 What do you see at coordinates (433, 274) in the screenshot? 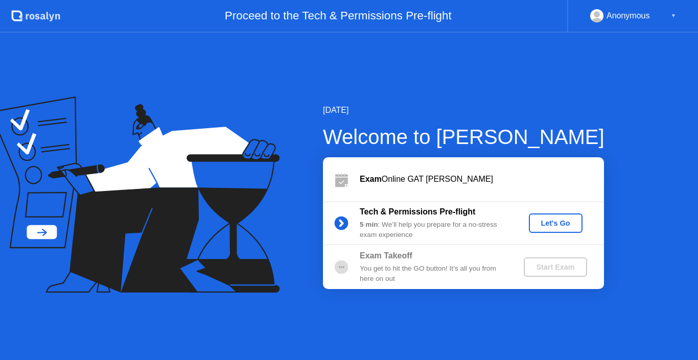
I see `div: You get to hit the GO button! It’s all you from here on out` at bounding box center [433, 274].